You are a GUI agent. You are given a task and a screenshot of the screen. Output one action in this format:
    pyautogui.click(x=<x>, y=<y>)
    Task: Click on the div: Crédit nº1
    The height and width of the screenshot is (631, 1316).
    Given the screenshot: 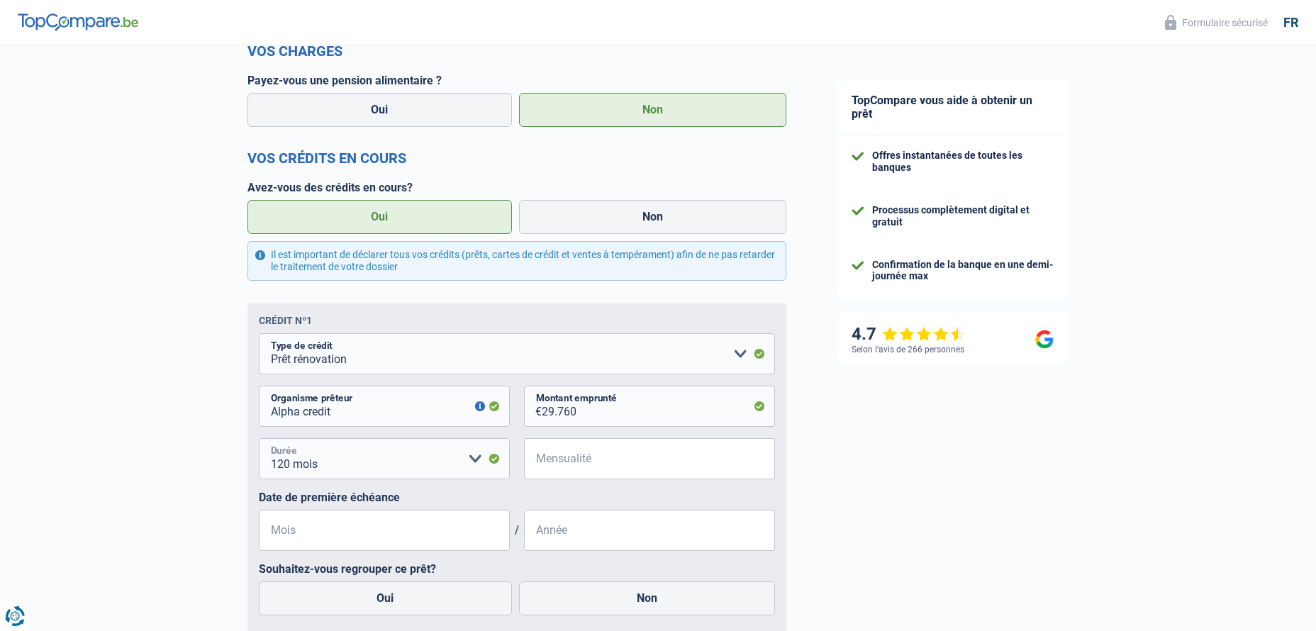 What is the action you would take?
    pyautogui.click(x=285, y=321)
    